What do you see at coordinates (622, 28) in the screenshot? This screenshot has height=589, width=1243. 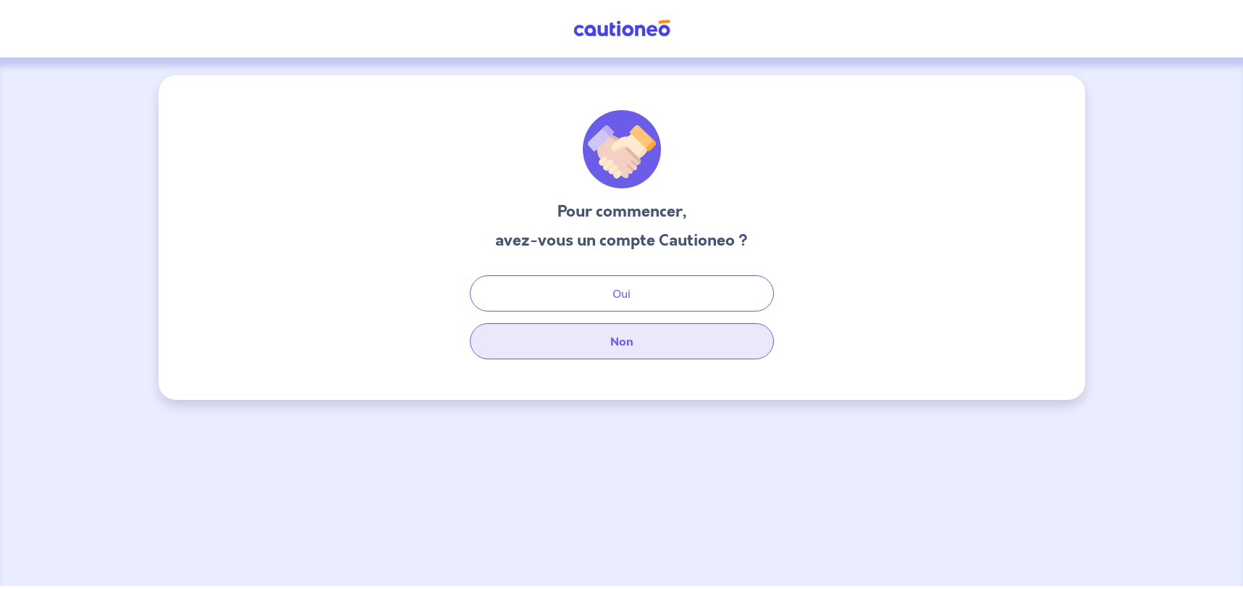 I see `img: Cautioneo` at bounding box center [622, 28].